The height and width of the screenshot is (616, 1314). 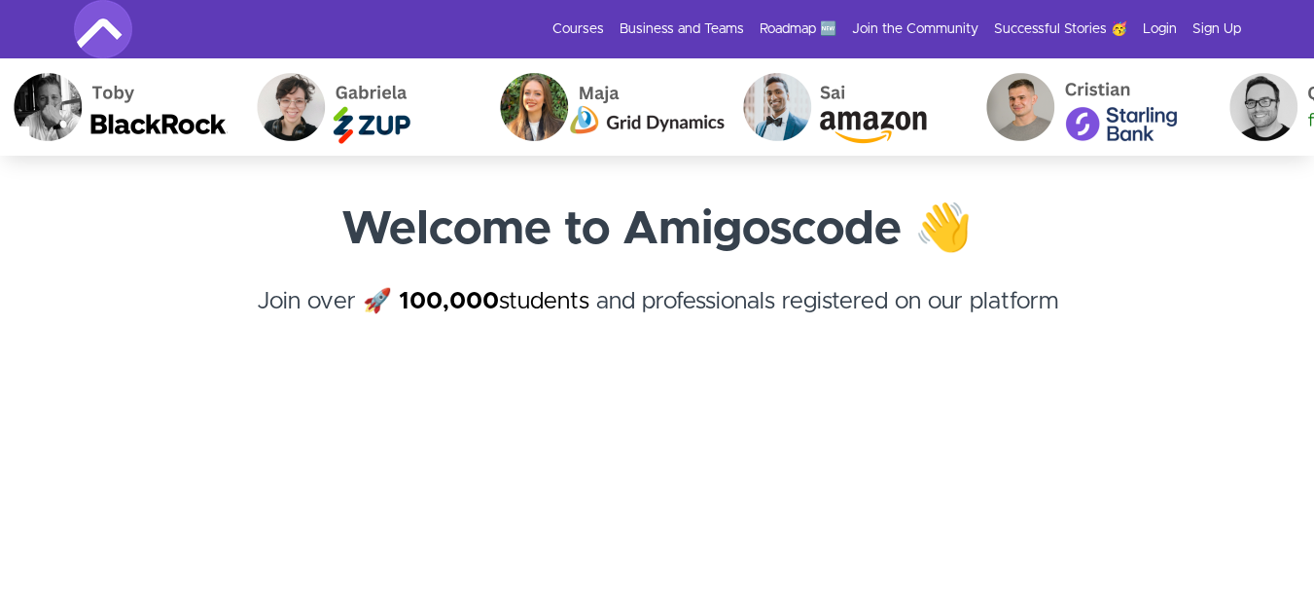 I want to click on img: Cristian, so click(x=1093, y=107).